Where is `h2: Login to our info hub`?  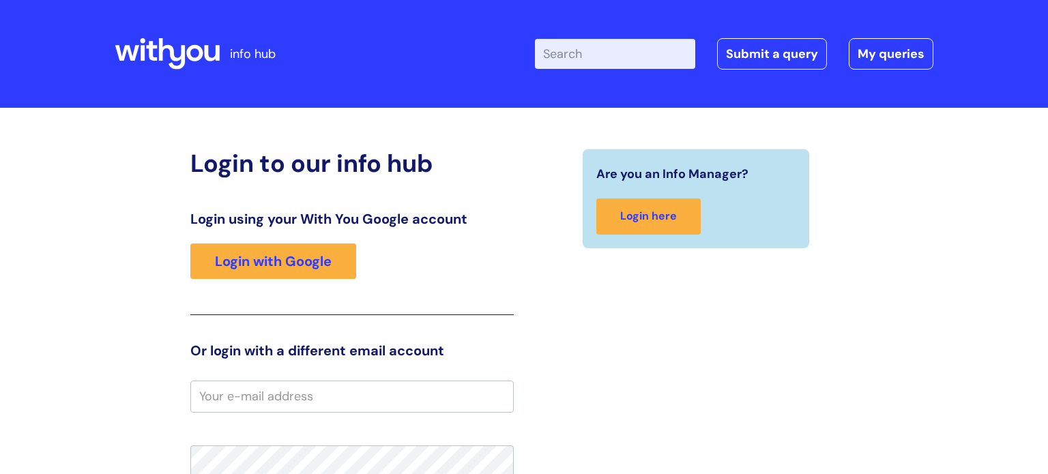
h2: Login to our info hub is located at coordinates (352, 163).